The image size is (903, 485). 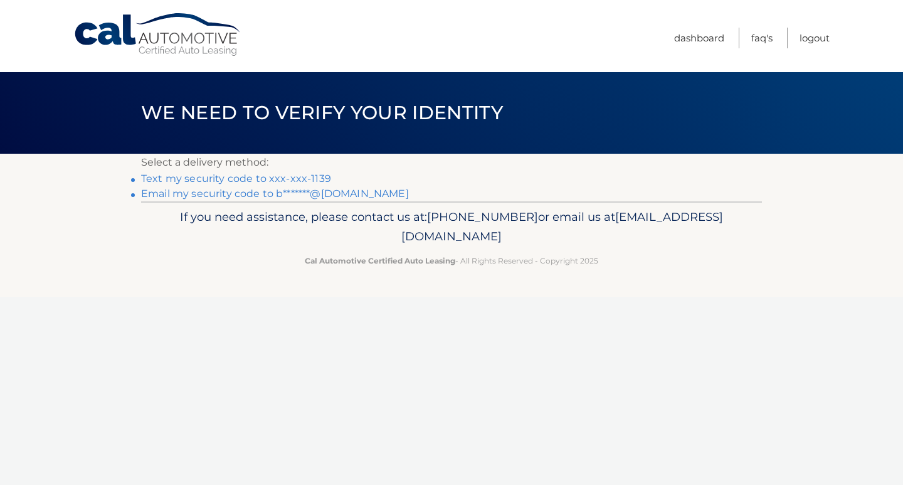 I want to click on a: Text my security code to xxx-xxx-1139, so click(x=236, y=178).